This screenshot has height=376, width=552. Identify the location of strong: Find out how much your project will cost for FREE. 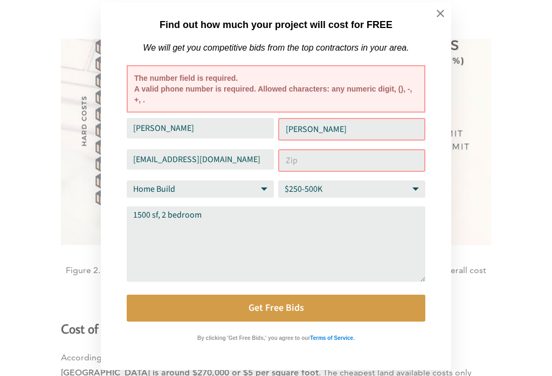
(276, 25).